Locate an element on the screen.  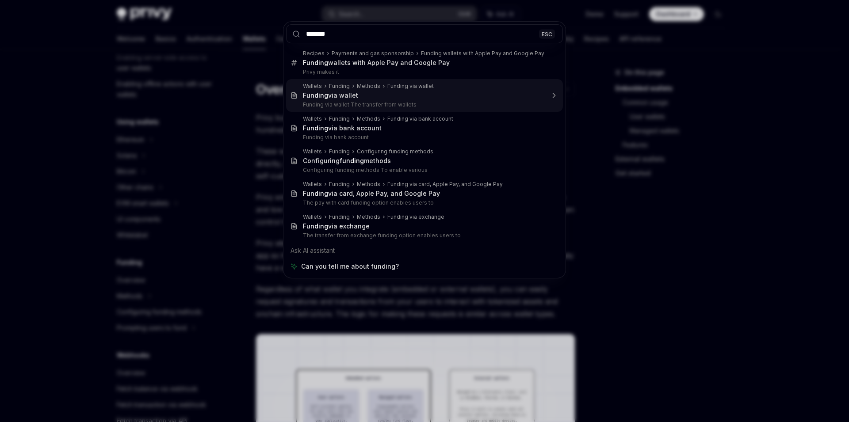
div: ESC is located at coordinates (547, 34).